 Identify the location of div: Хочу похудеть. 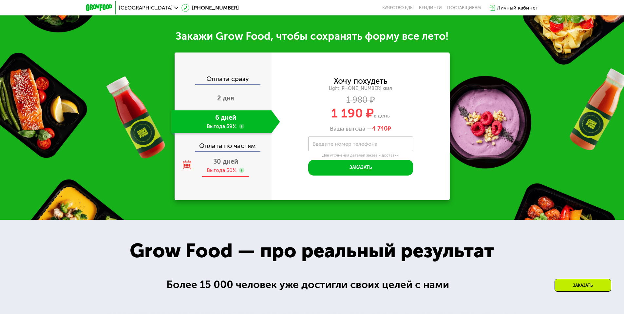
(361, 81).